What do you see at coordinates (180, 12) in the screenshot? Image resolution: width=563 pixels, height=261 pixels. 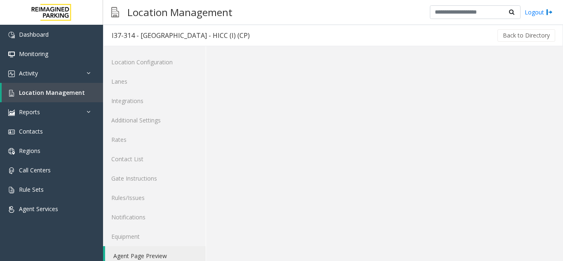 I see `h3: Location Management` at bounding box center [180, 12].